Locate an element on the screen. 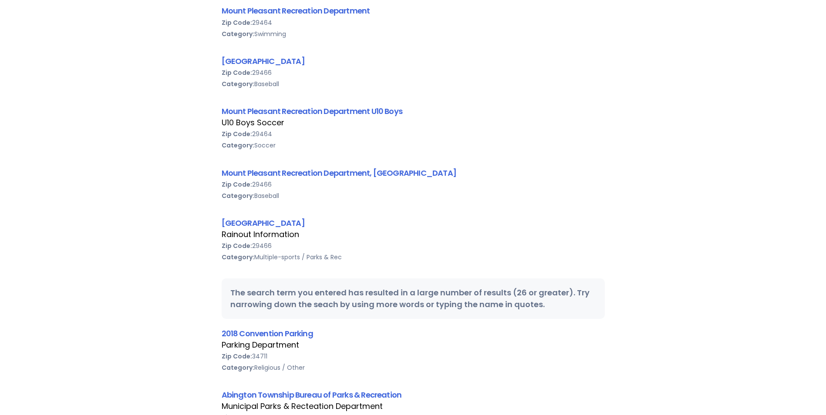 The height and width of the screenshot is (415, 826). div: Mount Pleasant Recreation Department U10 Boys is located at coordinates (413, 111).